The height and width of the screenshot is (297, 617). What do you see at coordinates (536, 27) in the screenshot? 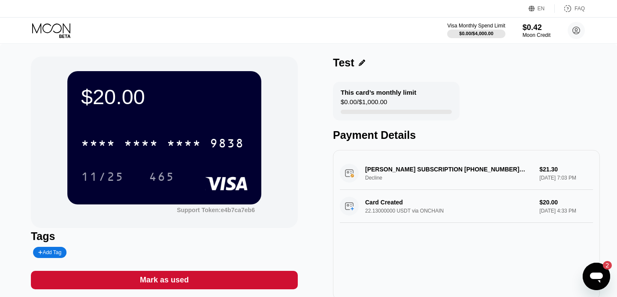
I see `div: $0.42` at bounding box center [536, 27].